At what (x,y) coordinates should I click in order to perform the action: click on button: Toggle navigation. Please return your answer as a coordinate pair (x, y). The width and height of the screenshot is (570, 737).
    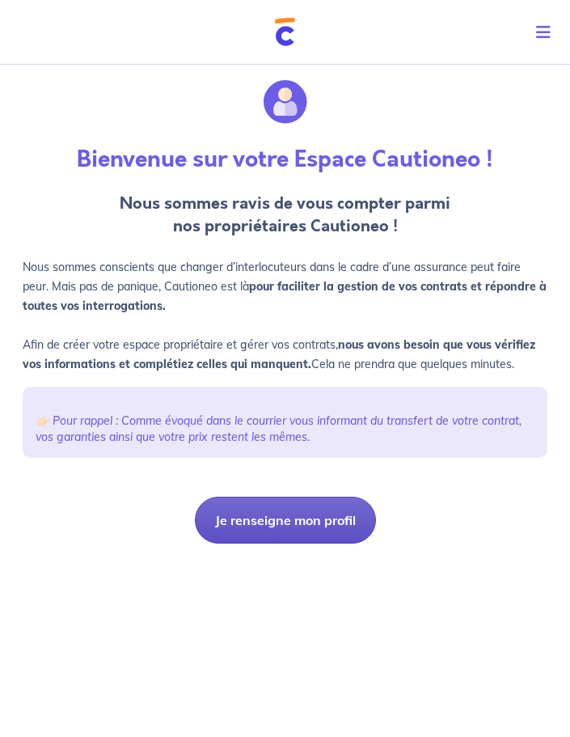
    Looking at the image, I should click on (547, 32).